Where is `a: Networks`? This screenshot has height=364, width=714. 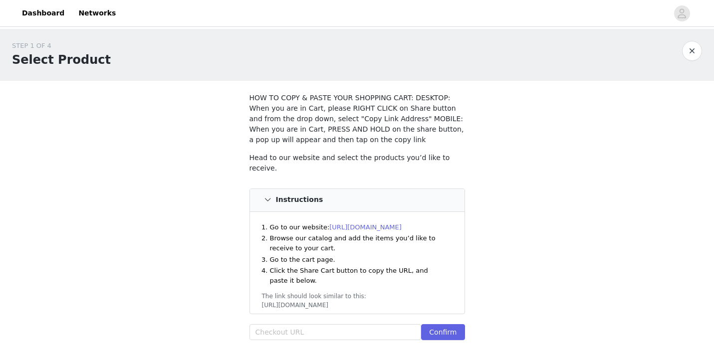
a: Networks is located at coordinates (97, 13).